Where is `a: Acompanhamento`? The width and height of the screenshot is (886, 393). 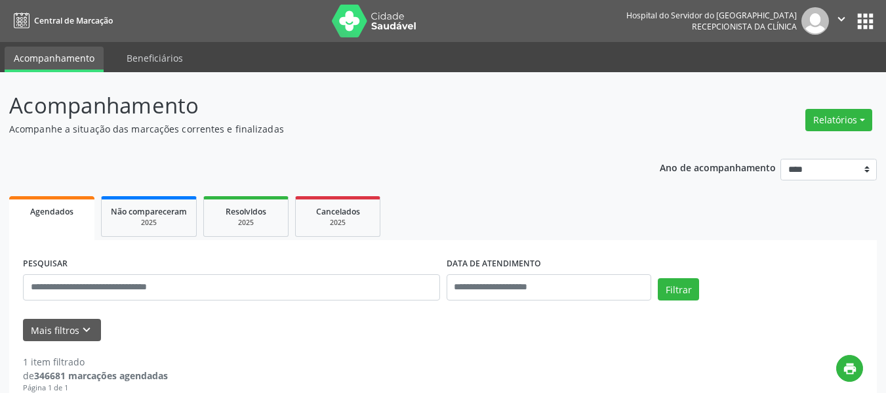
a: Acompanhamento is located at coordinates (54, 59).